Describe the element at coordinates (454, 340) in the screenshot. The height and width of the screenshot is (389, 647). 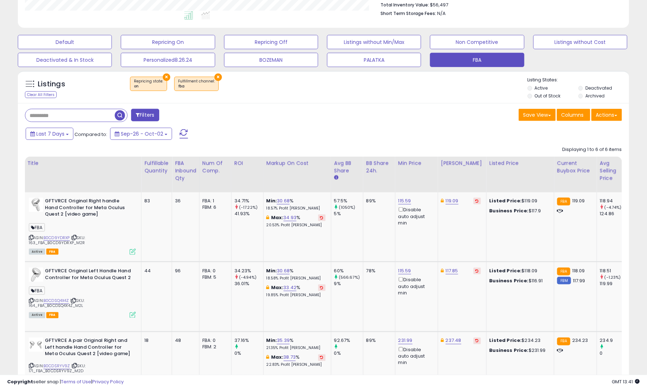
I see `a: 237.48` at that location.